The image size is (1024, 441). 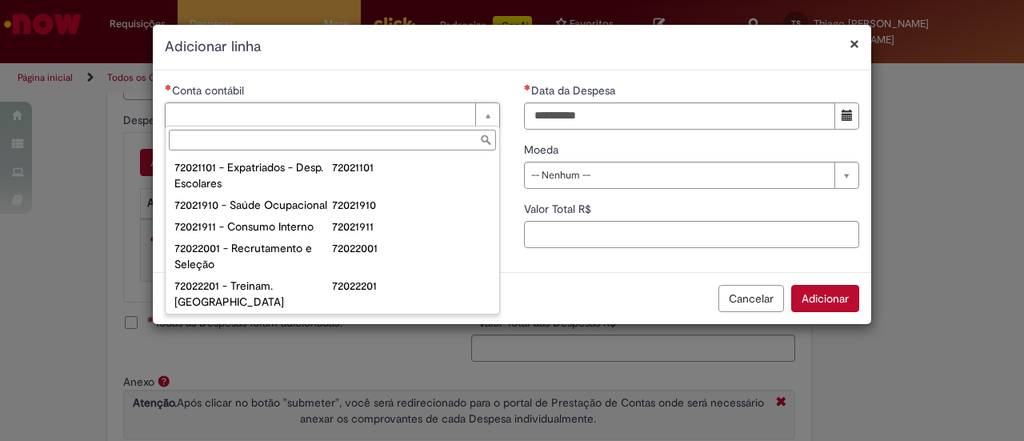 What do you see at coordinates (254, 205) in the screenshot?
I see `div: 72021910 - Saúde Ocupacional` at bounding box center [254, 205].